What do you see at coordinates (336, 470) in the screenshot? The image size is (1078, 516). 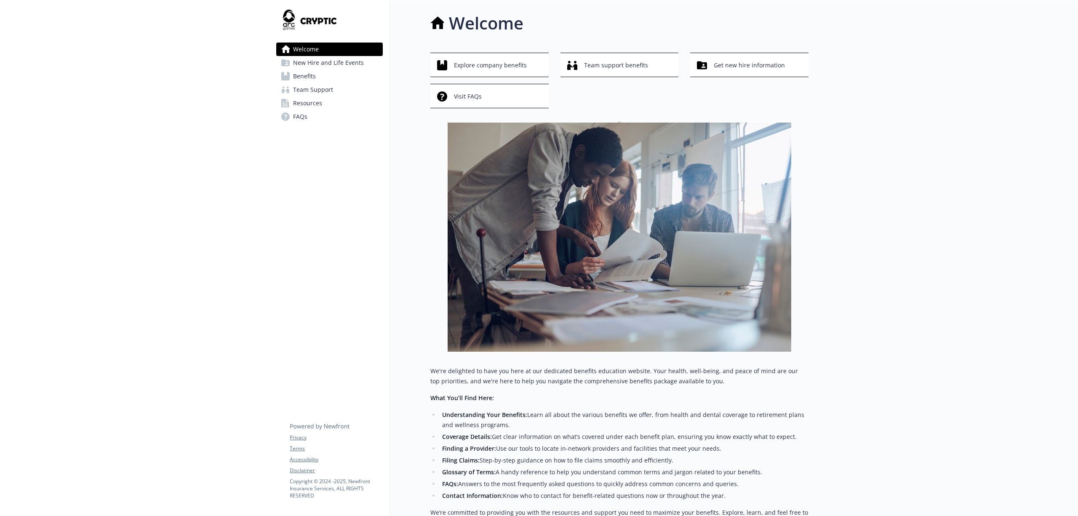 I see `a: Disclaimer` at bounding box center [336, 470].